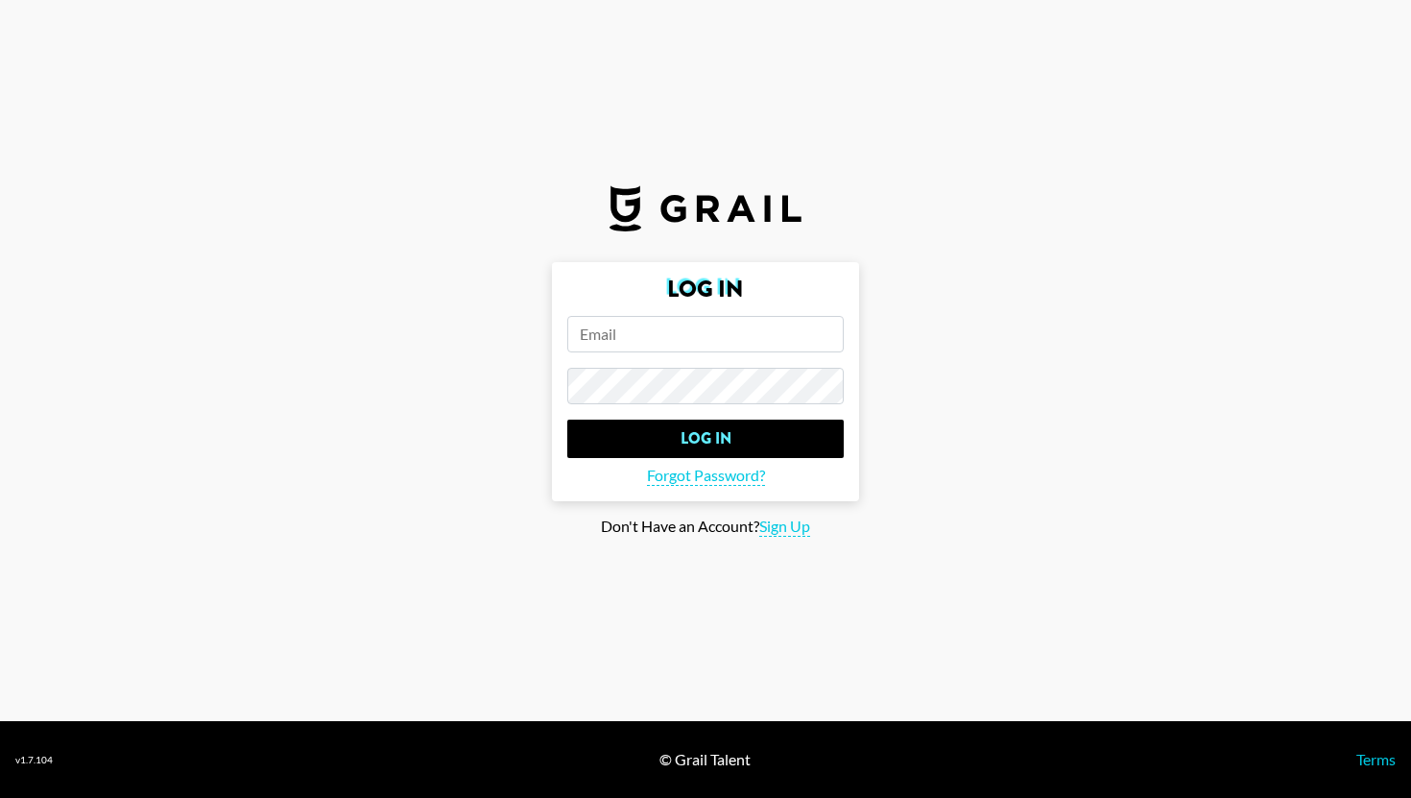 This screenshot has width=1411, height=798. Describe the element at coordinates (705, 475) in the screenshot. I see `span: Forgot Password?` at that location.